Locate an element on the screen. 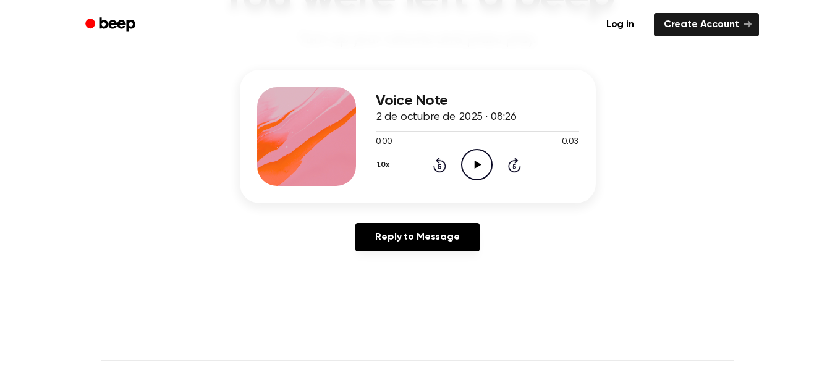 This screenshot has height=375, width=835. span: 0:03 is located at coordinates (570, 142).